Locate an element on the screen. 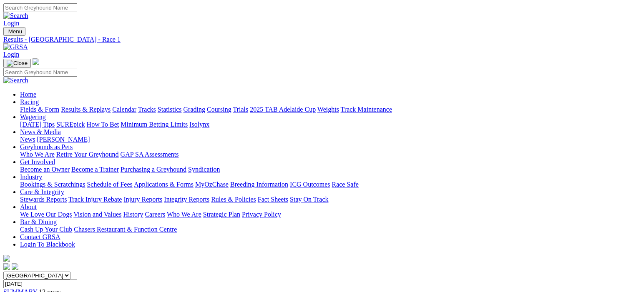 Image resolution: width=631 pixels, height=292 pixels. a: Fields & Form is located at coordinates (40, 109).